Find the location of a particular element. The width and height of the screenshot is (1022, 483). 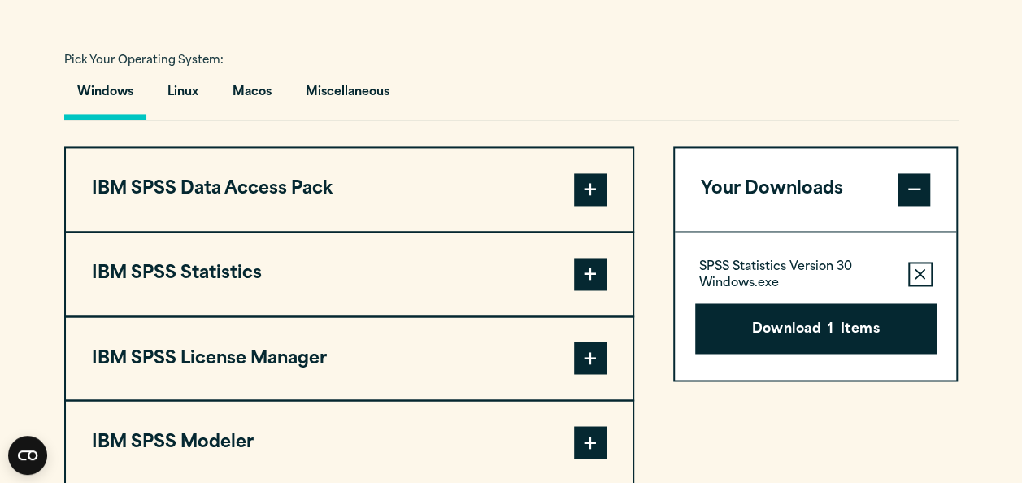

div: Your Downloads is located at coordinates (816, 305).